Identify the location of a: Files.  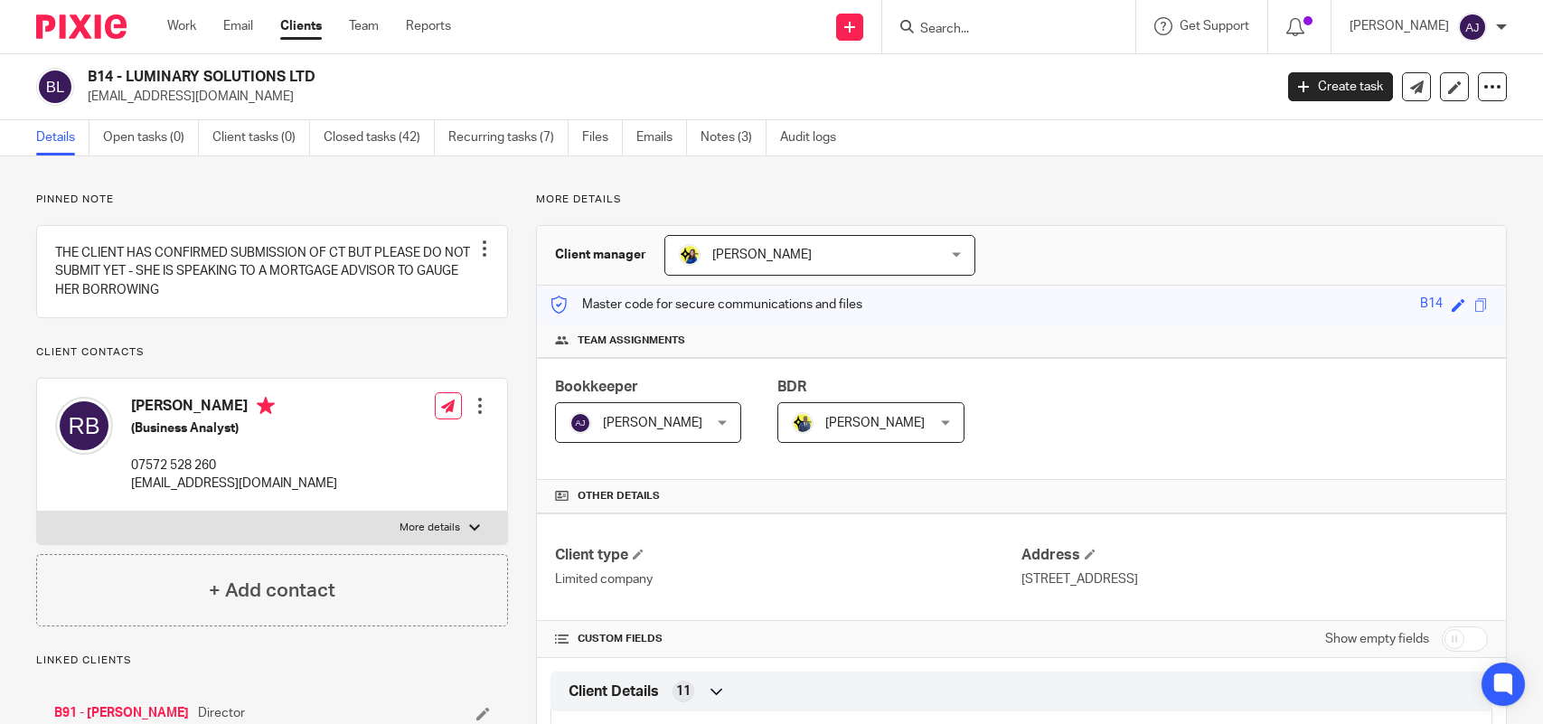
(602, 137).